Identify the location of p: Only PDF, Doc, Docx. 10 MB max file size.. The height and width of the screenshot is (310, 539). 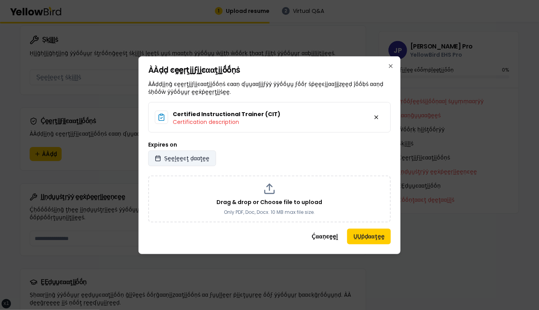
(270, 212).